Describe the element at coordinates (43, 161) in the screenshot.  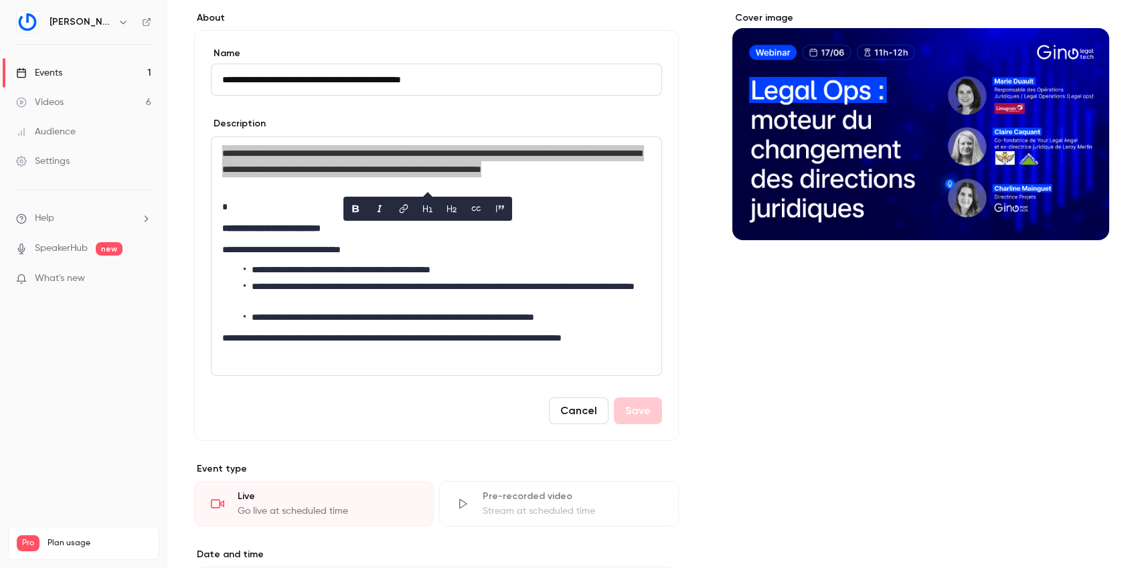
I see `div: Settings` at that location.